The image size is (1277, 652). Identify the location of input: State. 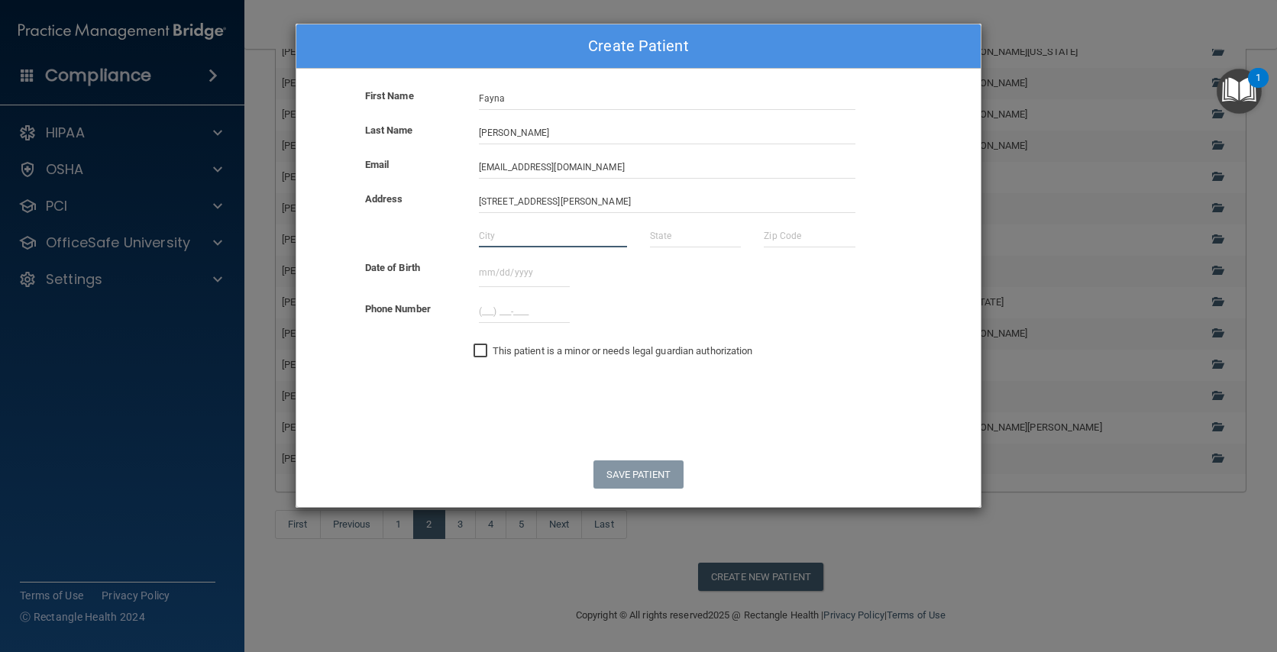
(695, 236).